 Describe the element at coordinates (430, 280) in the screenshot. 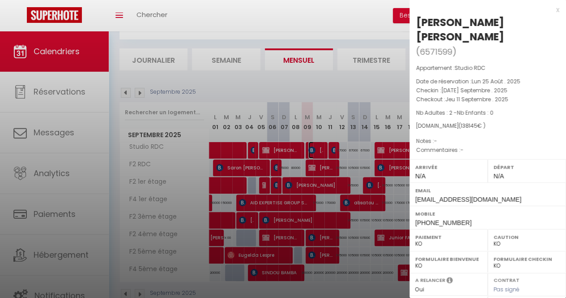

I see `label: A relancer` at that location.